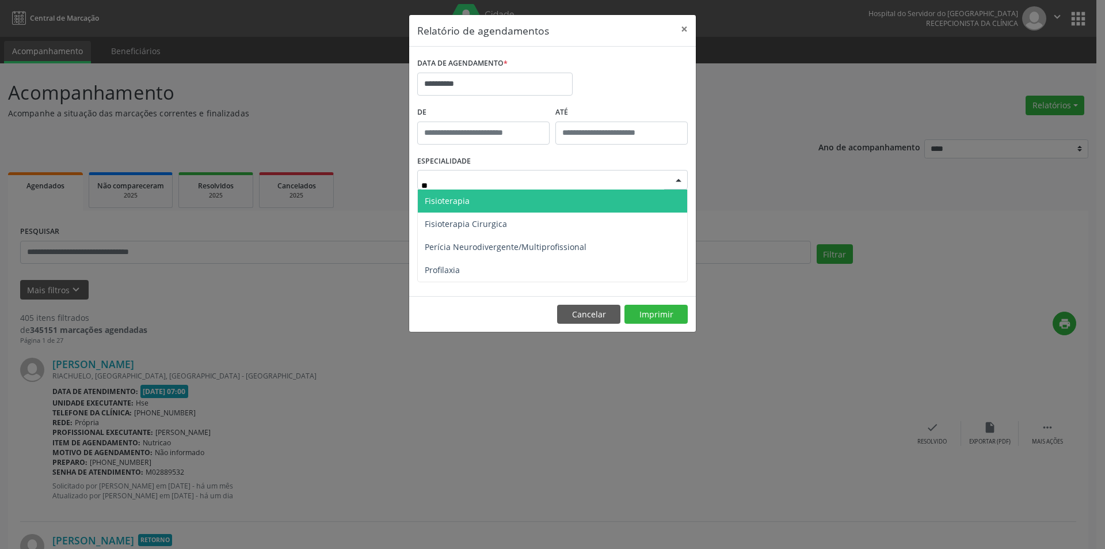 This screenshot has height=549, width=1105. I want to click on span: Profilaxia, so click(442, 269).